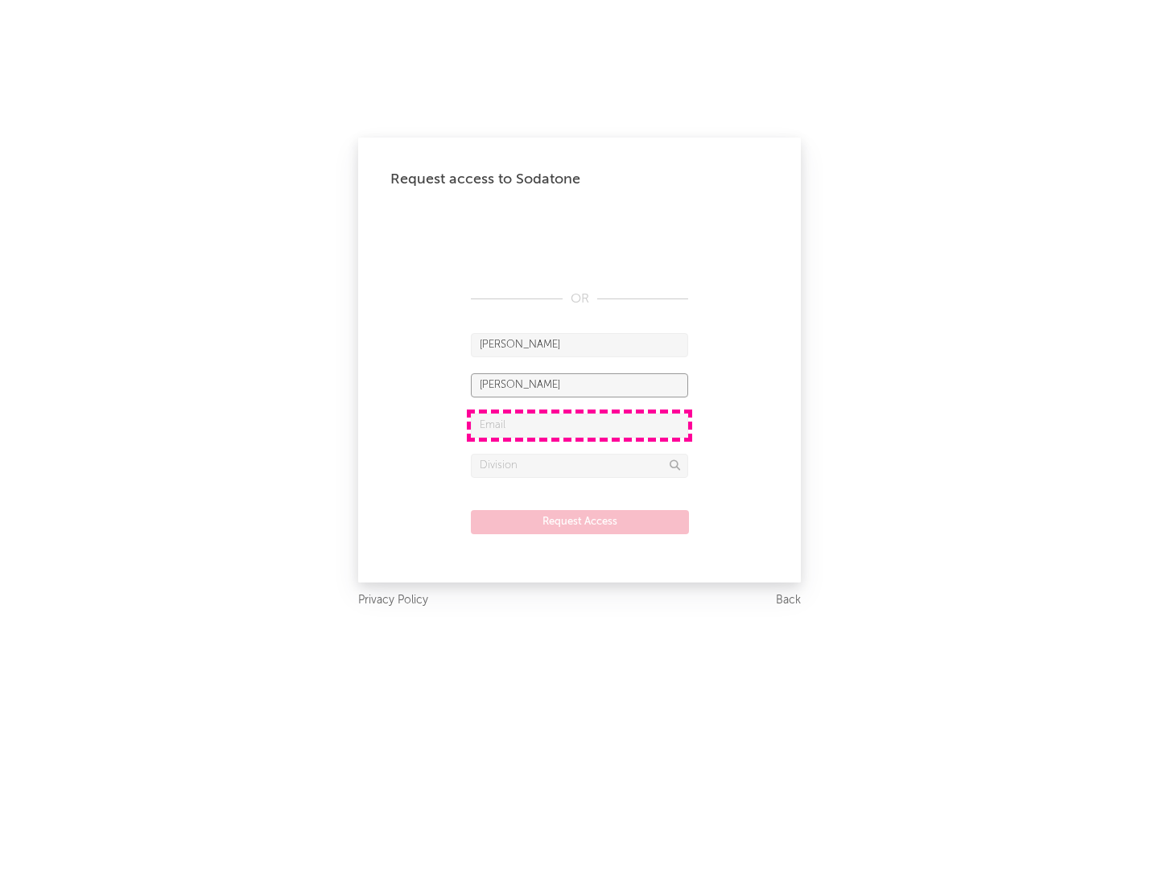 Image resolution: width=1159 pixels, height=885 pixels. I want to click on input: Last Name, so click(580, 386).